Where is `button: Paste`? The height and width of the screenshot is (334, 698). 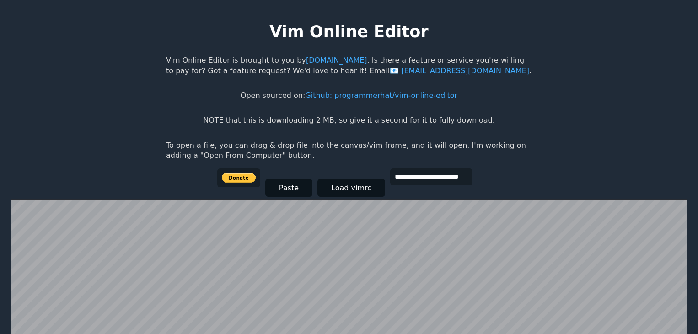
button: Paste is located at coordinates (289, 187).